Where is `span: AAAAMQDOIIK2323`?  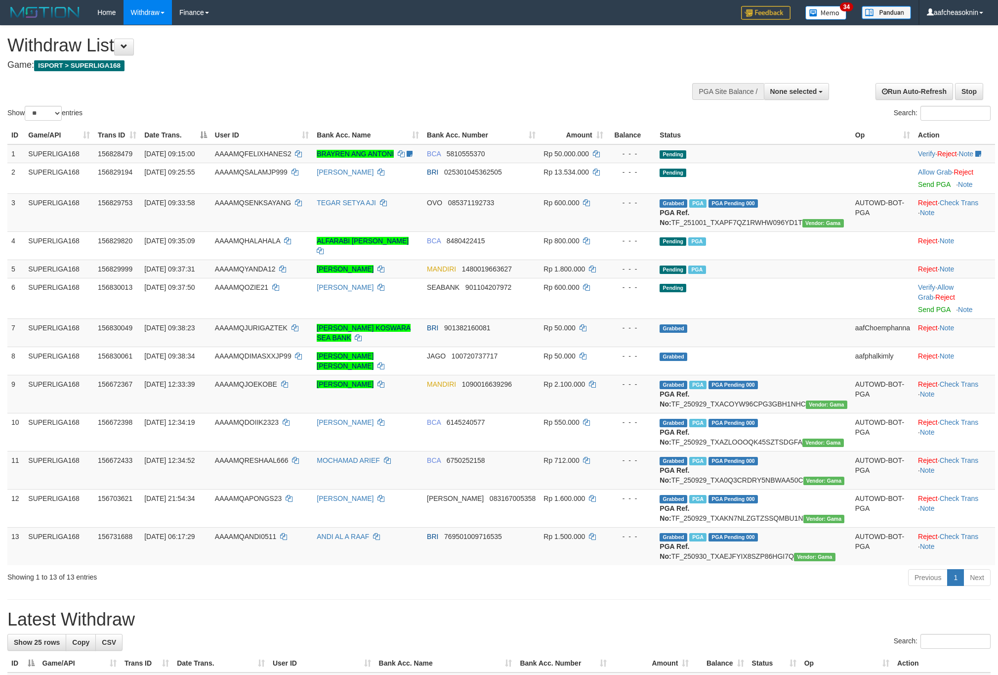
span: AAAAMQDOIIK2323 is located at coordinates (247, 422).